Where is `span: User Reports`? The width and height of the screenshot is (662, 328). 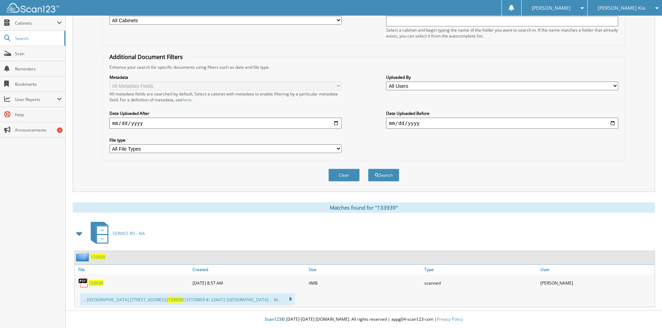 span: User Reports is located at coordinates (36, 99).